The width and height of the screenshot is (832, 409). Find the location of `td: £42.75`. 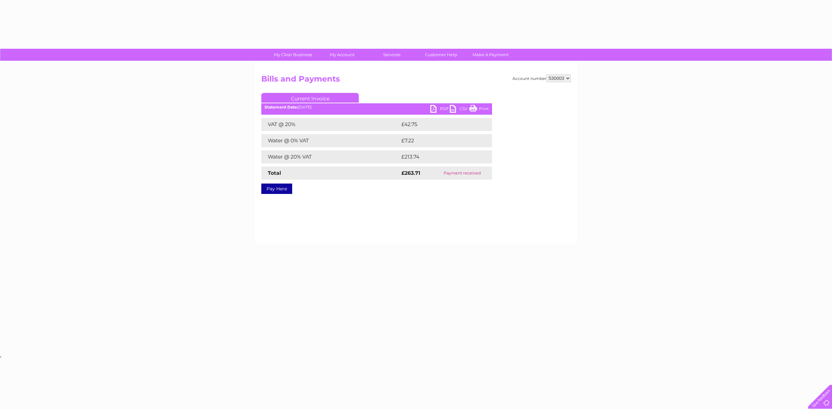

td: £42.75 is located at coordinates (439, 124).